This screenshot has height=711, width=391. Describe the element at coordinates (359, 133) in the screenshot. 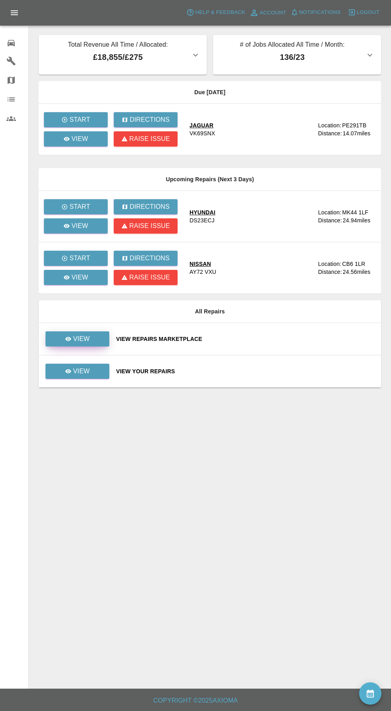

I see `div: 14.07 miles` at that location.